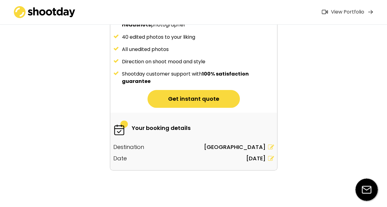 The height and width of the screenshot is (207, 387). What do you see at coordinates (185, 78) in the screenshot?
I see `strong: 100% satisfaction guarantee` at bounding box center [185, 78].